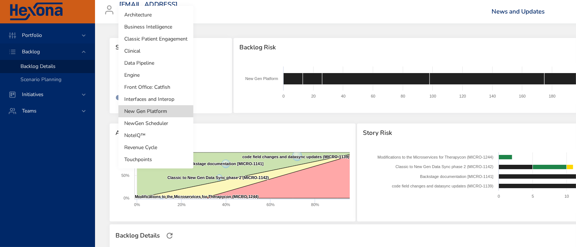 This screenshot has height=247, width=576. I want to click on li: Front Office: Catfish, so click(156, 87).